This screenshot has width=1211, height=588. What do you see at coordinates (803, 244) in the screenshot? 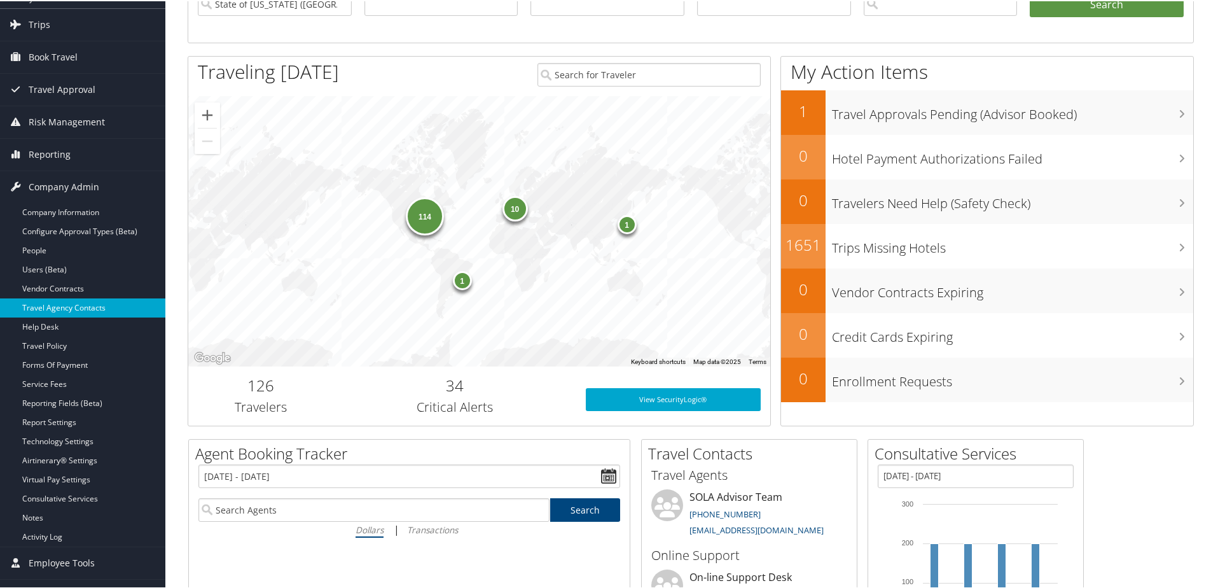
I see `h2: 1651` at bounding box center [803, 244].